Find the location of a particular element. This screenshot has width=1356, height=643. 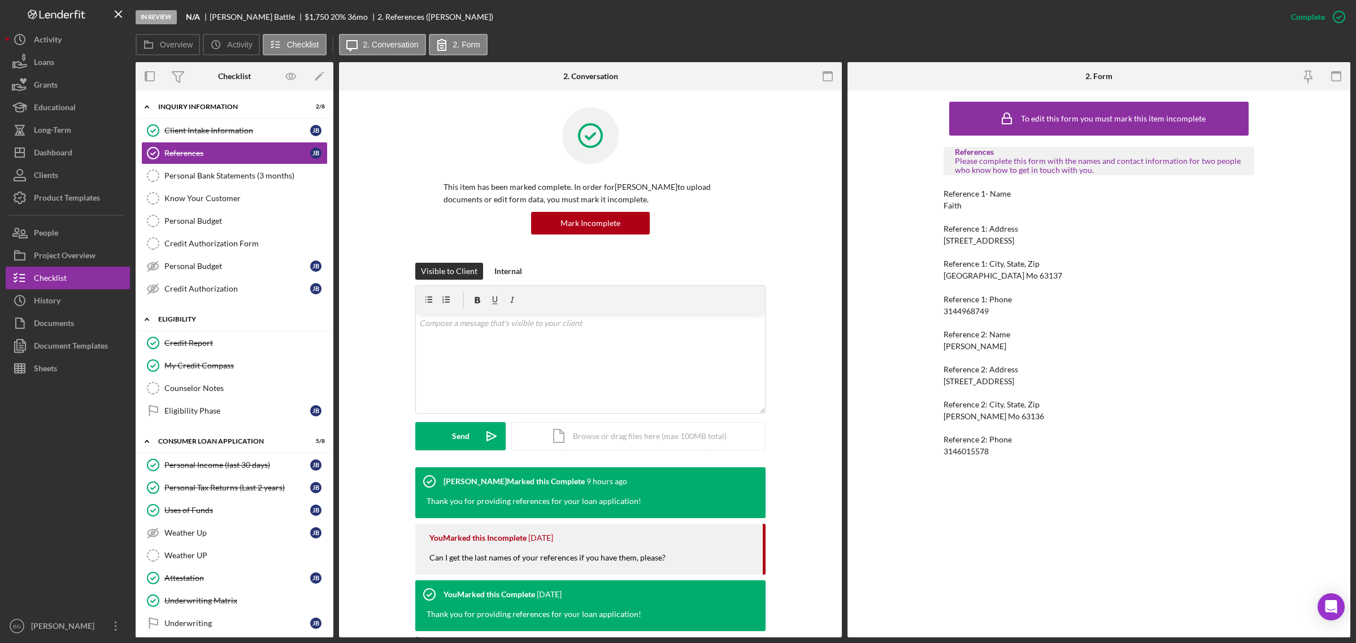

a: Educational is located at coordinates (68, 107).